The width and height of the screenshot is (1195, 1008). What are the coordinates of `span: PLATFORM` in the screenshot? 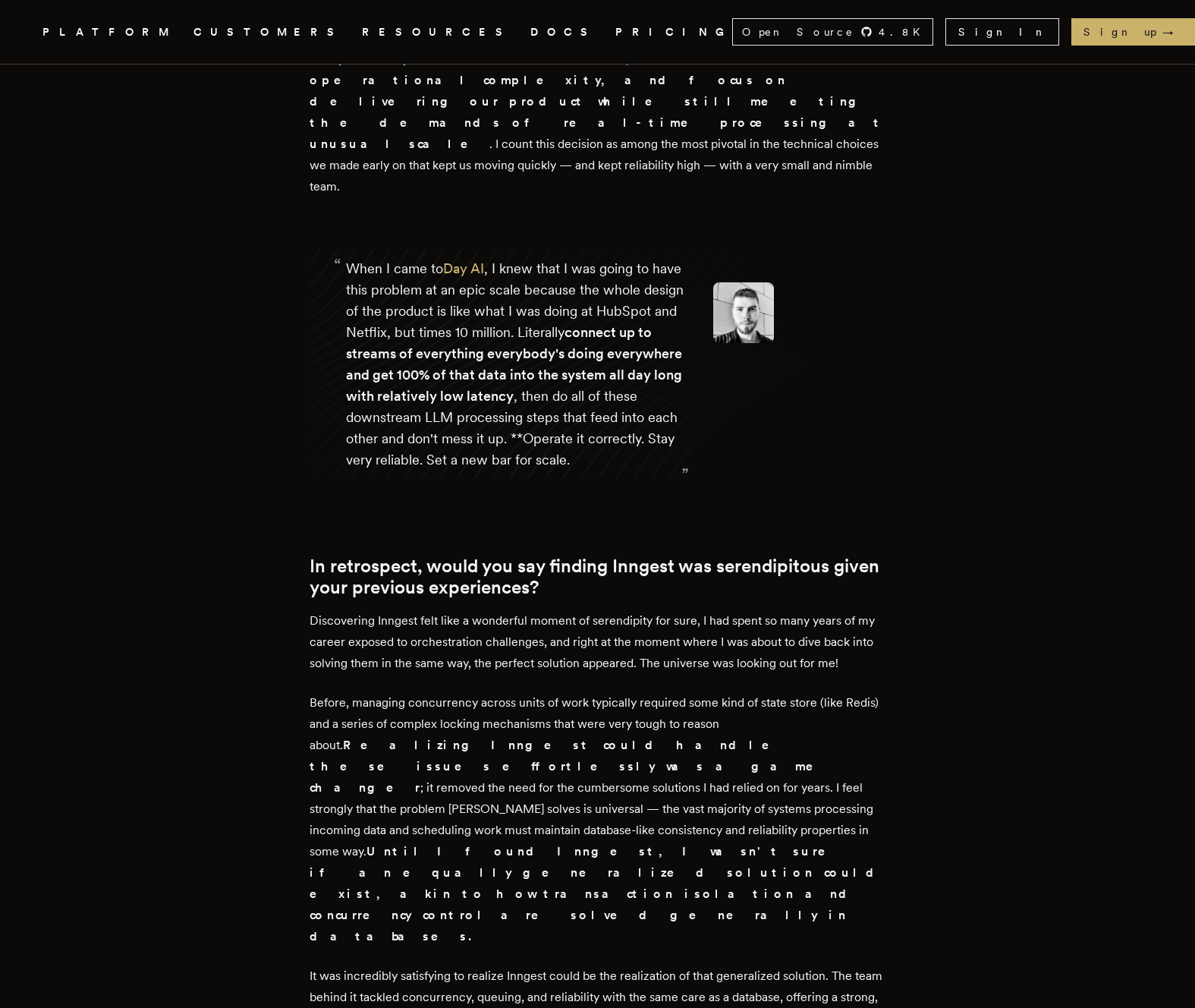 It's located at (108, 32).